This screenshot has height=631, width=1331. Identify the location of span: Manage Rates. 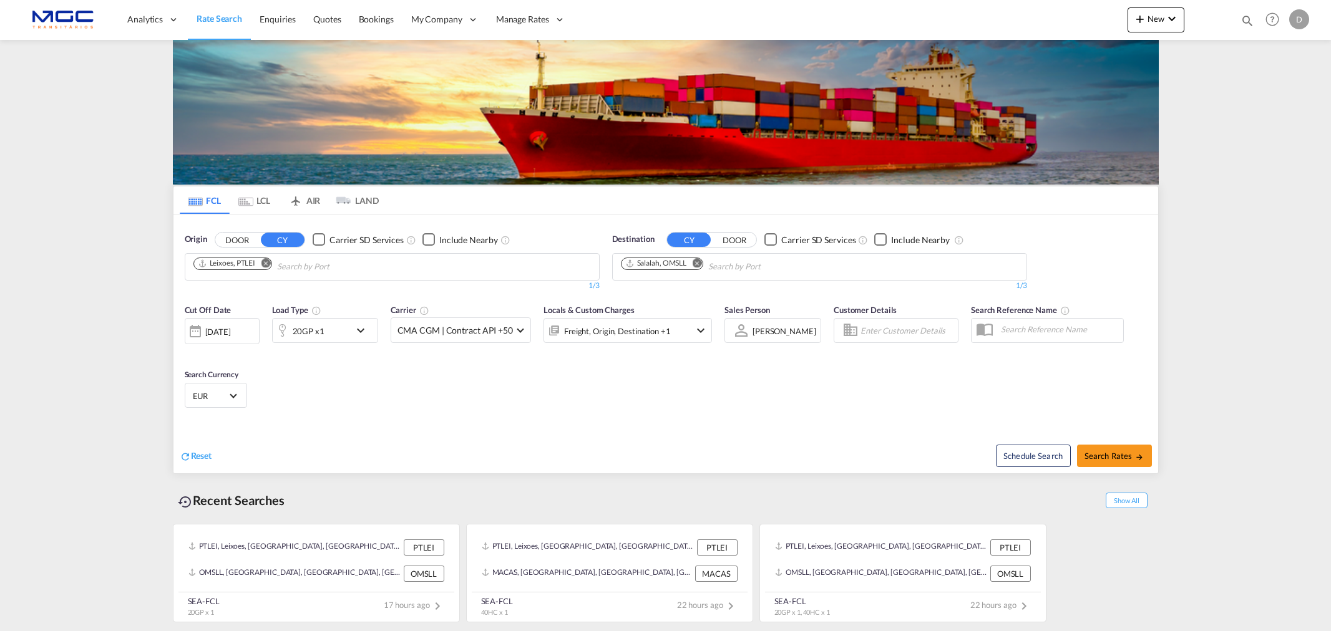
(522, 19).